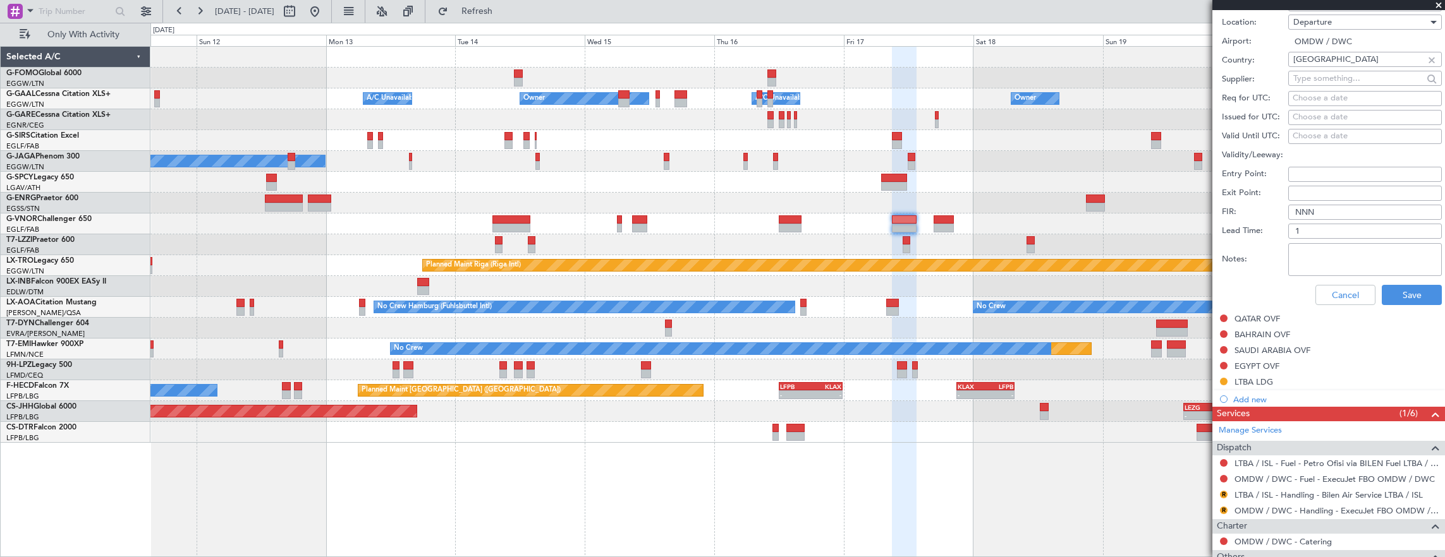 The height and width of the screenshot is (557, 1445). What do you see at coordinates (75, 11) in the screenshot?
I see `input: Trip Number` at bounding box center [75, 11].